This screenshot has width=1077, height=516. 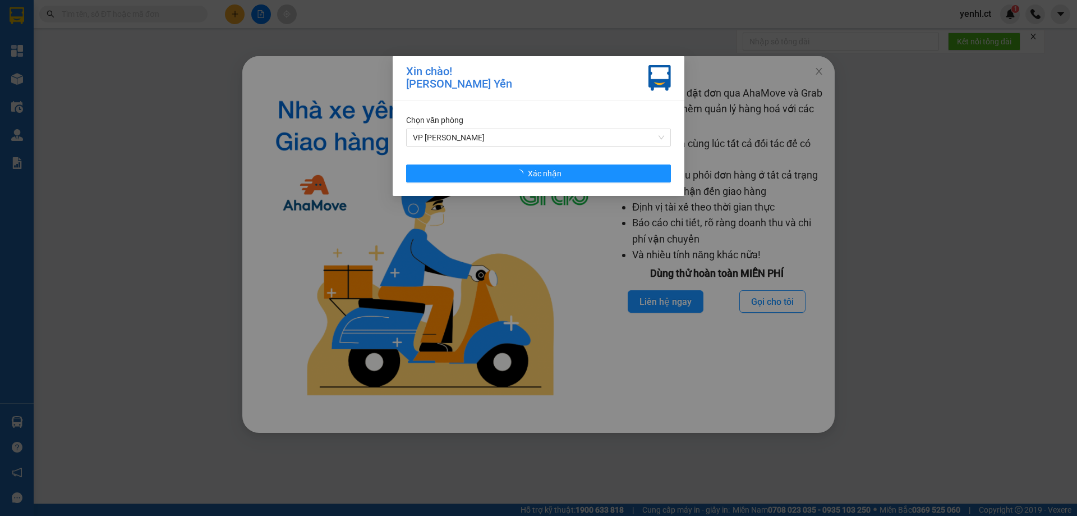 I want to click on button: Xác nhận, so click(x=539, y=173).